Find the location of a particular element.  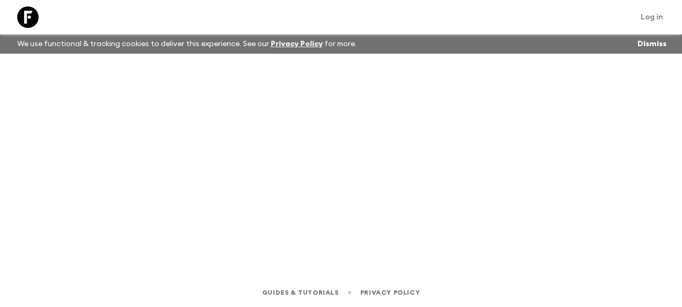

a: Guides & Tutorials is located at coordinates (300, 292).